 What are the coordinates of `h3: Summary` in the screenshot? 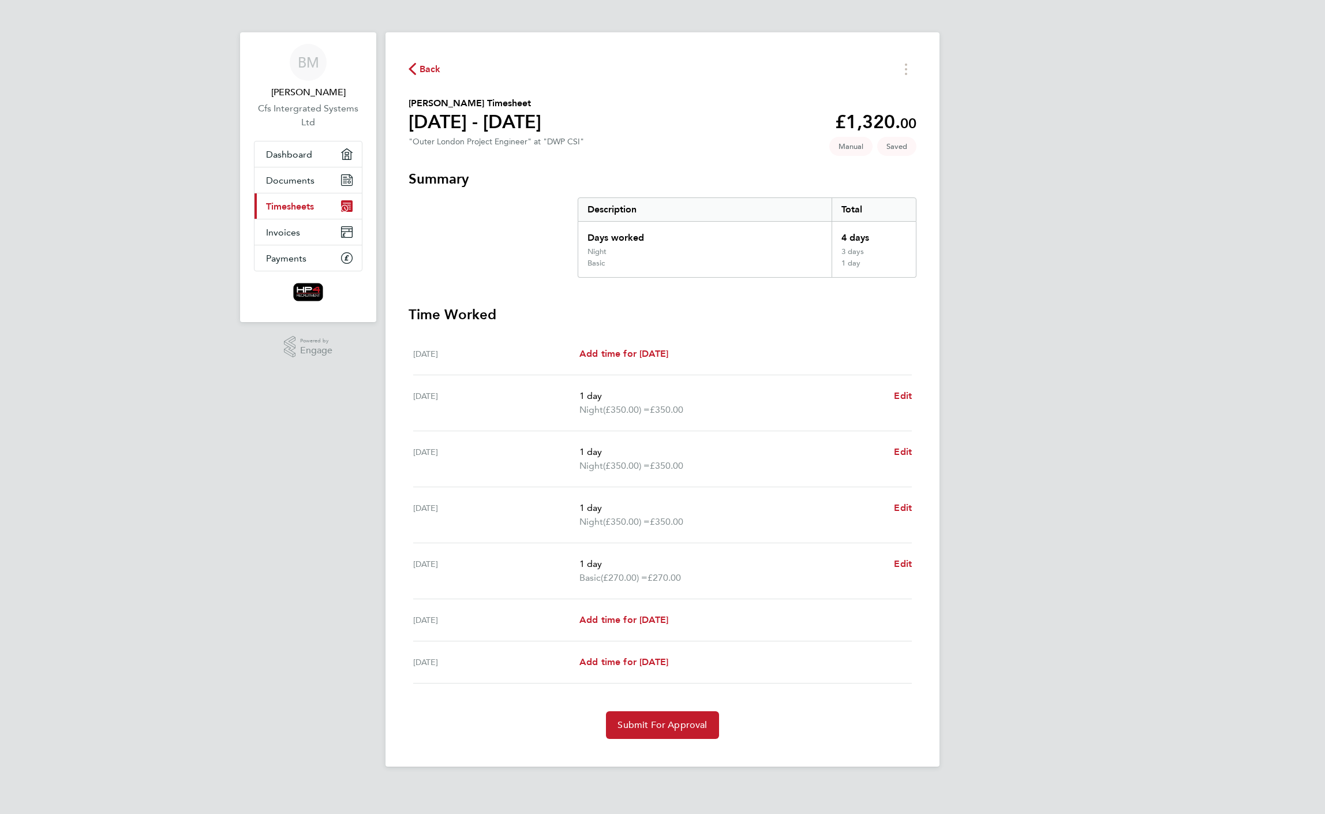 It's located at (662, 179).